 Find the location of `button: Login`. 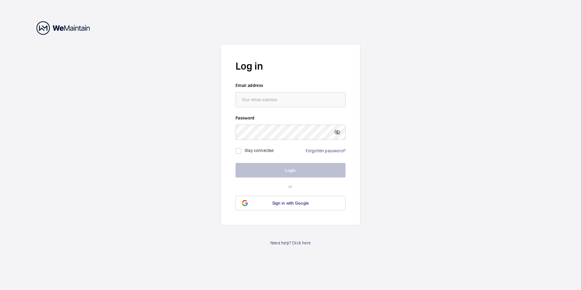

button: Login is located at coordinates (290, 170).